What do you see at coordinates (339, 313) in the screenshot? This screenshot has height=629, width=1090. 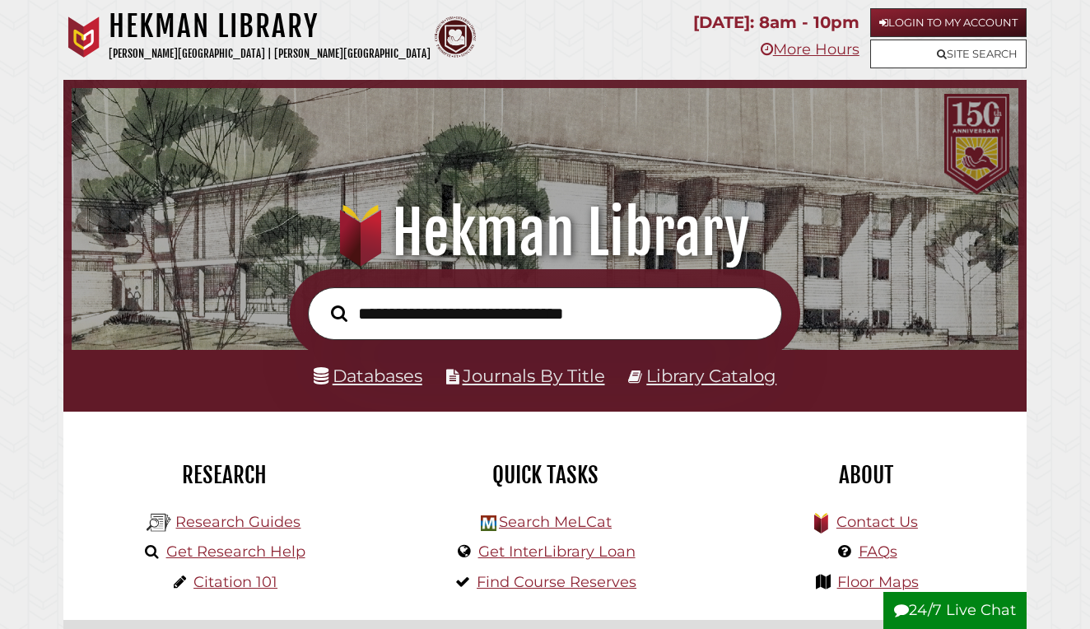 I see `i: Search` at bounding box center [339, 313].